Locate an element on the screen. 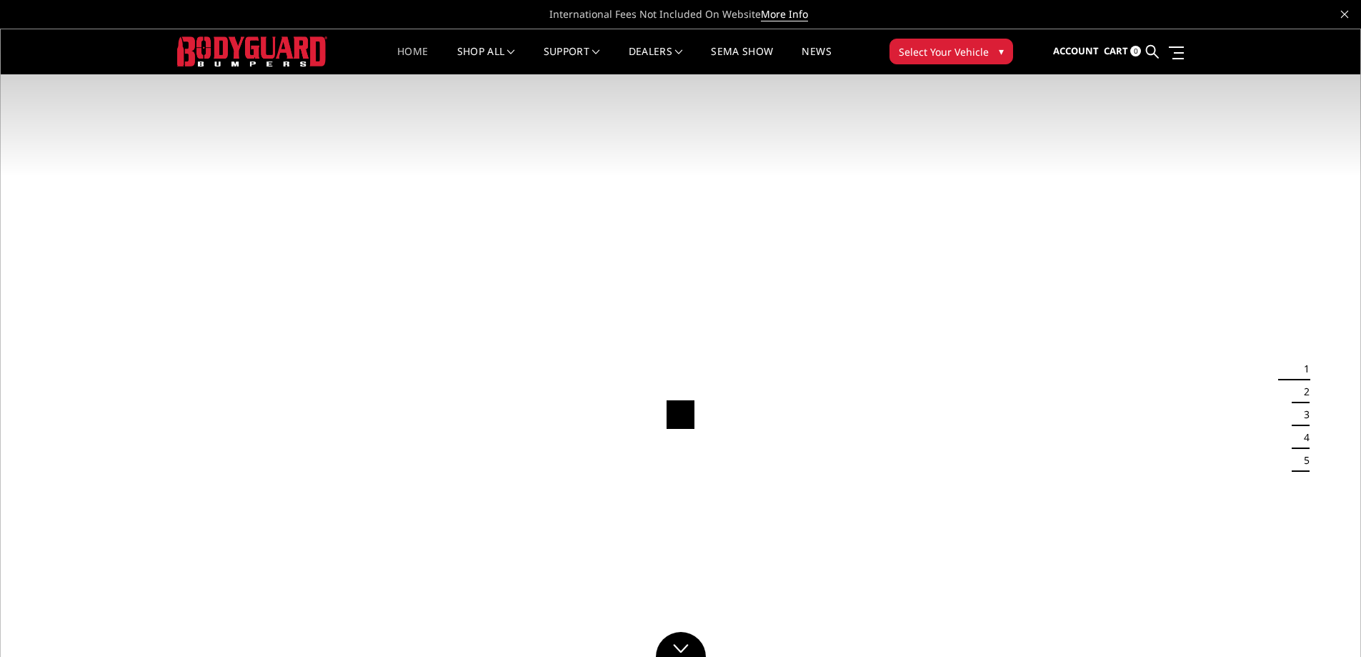 The height and width of the screenshot is (657, 1361). a: Account is located at coordinates (1076, 51).